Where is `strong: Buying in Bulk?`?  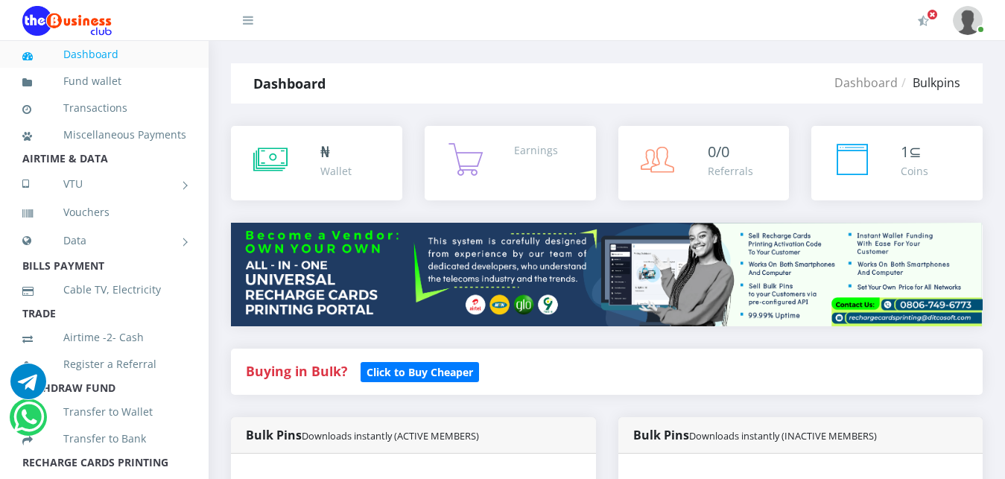
strong: Buying in Bulk? is located at coordinates (296, 371).